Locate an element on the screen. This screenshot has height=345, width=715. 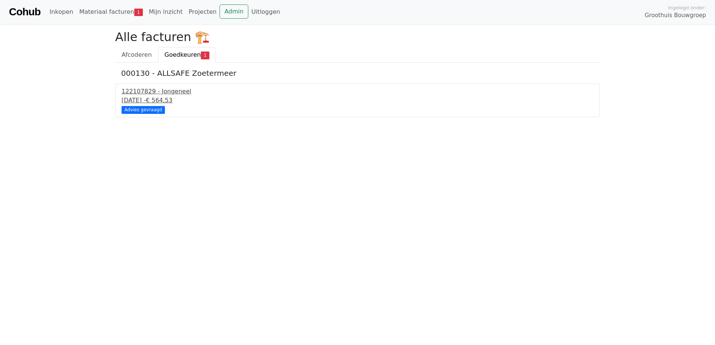
span: Groothuis Bouwgroep is located at coordinates (675, 15).